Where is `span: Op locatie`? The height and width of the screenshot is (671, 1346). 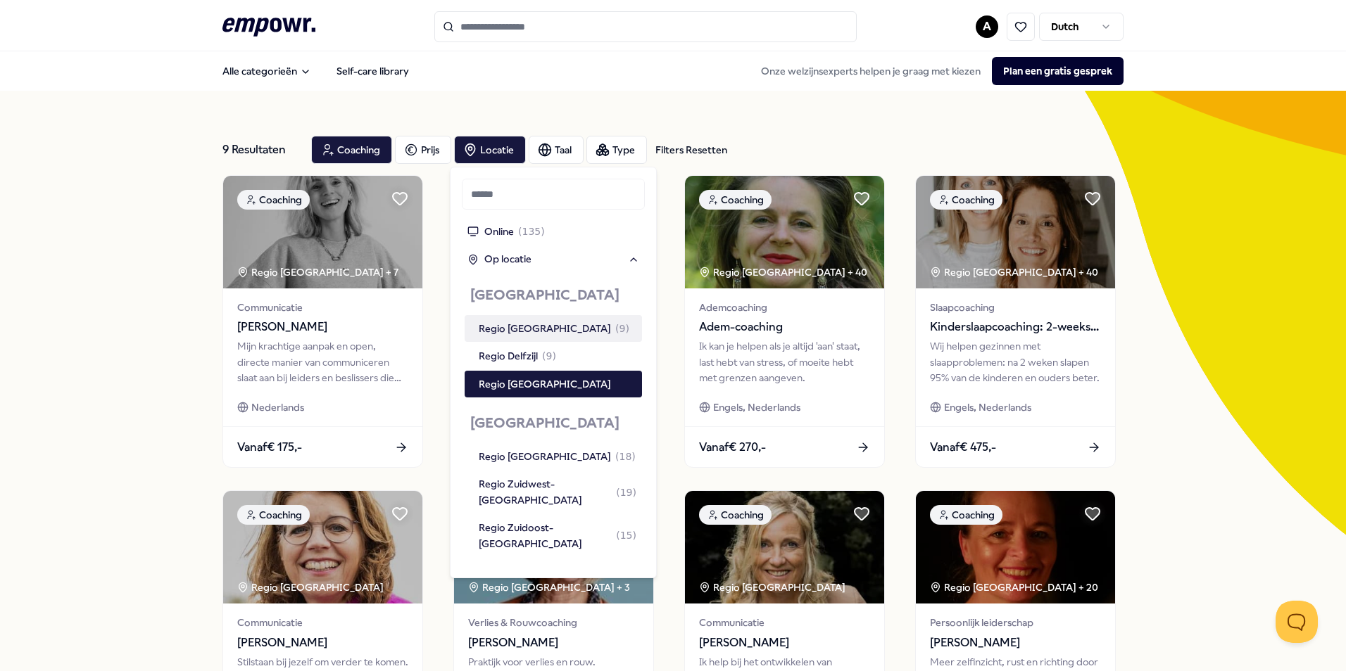 span: Op locatie is located at coordinates (507, 259).